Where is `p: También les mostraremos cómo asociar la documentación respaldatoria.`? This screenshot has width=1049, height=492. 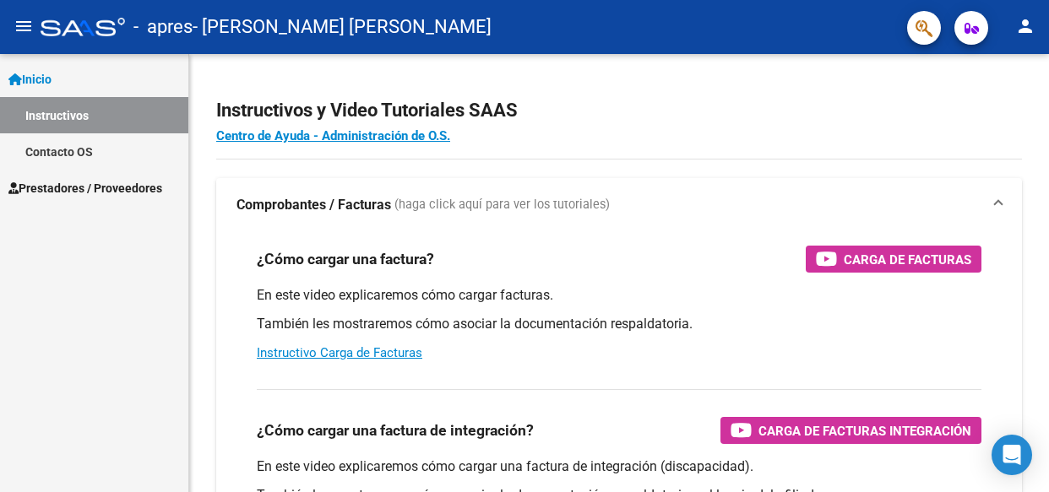
p: También les mostraremos cómo asociar la documentación respaldatoria. is located at coordinates (619, 324).